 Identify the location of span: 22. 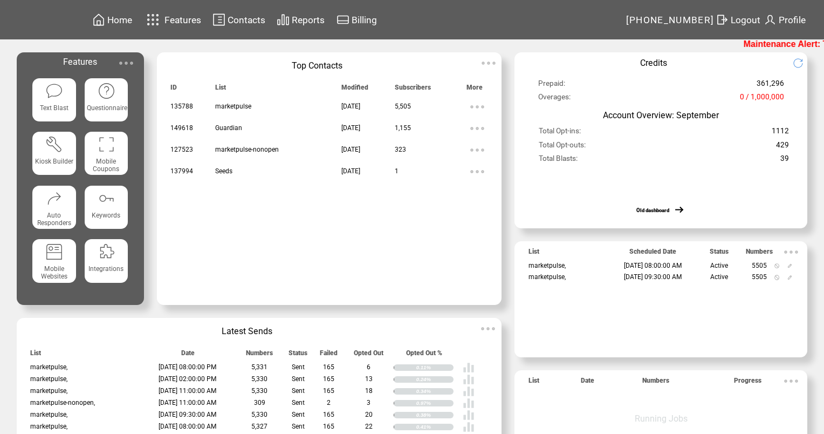
(369, 426).